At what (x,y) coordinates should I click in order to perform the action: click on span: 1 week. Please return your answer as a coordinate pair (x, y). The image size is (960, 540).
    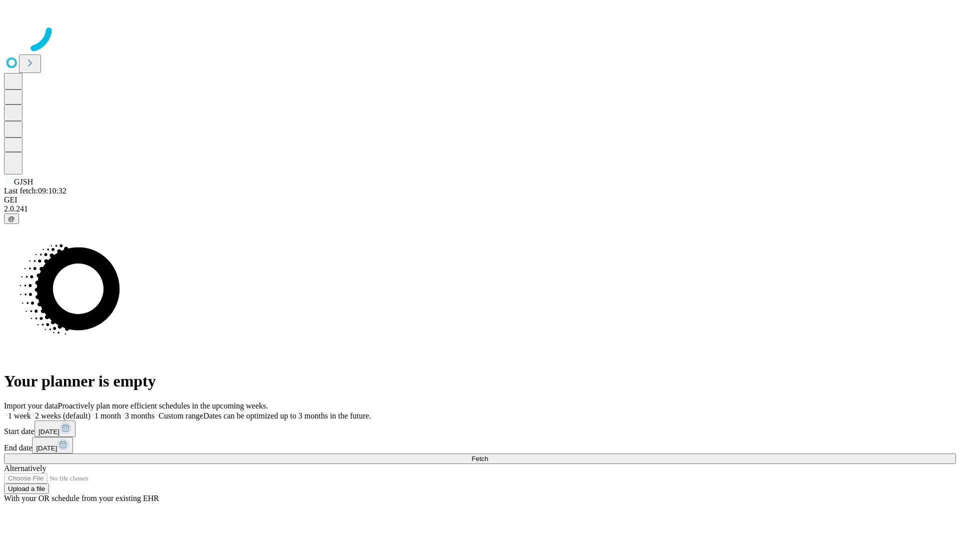
    Looking at the image, I should click on (20, 416).